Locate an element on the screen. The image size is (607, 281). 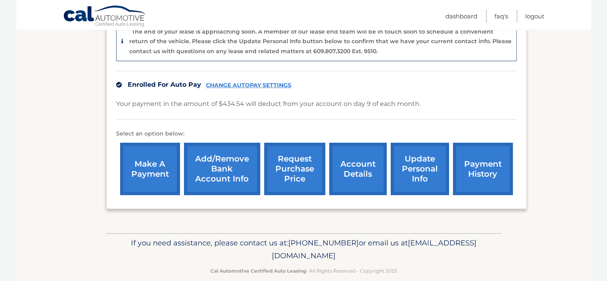
a: request purchase price is located at coordinates (295, 168).